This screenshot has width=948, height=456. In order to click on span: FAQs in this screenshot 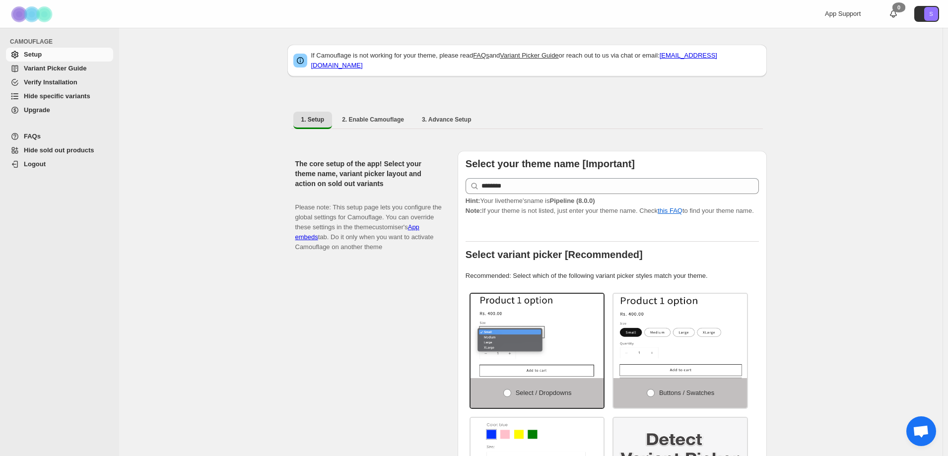, I will do `click(32, 136)`.